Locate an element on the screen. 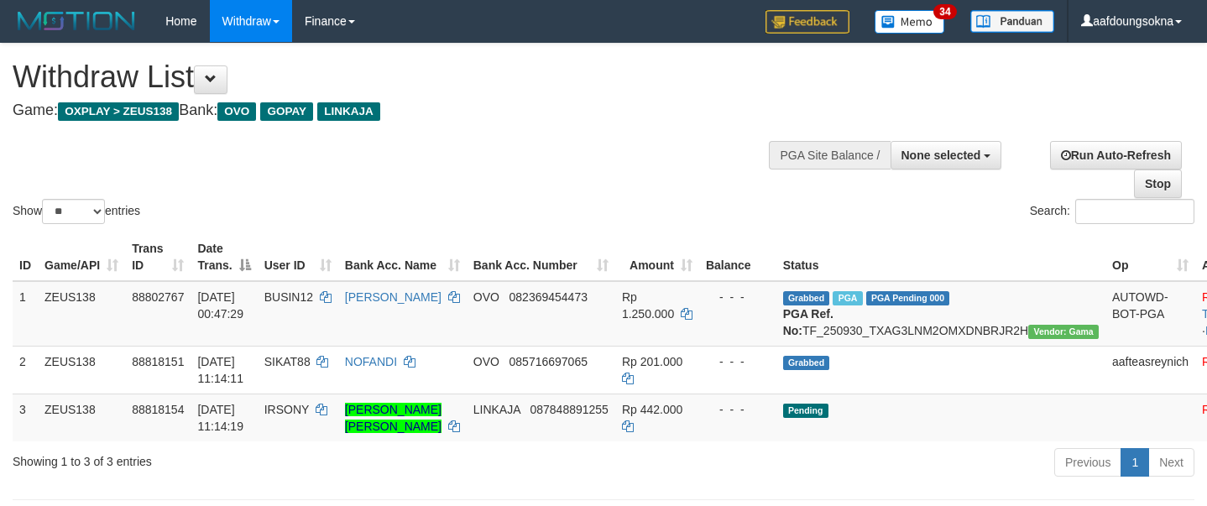  a: Stop is located at coordinates (1158, 184).